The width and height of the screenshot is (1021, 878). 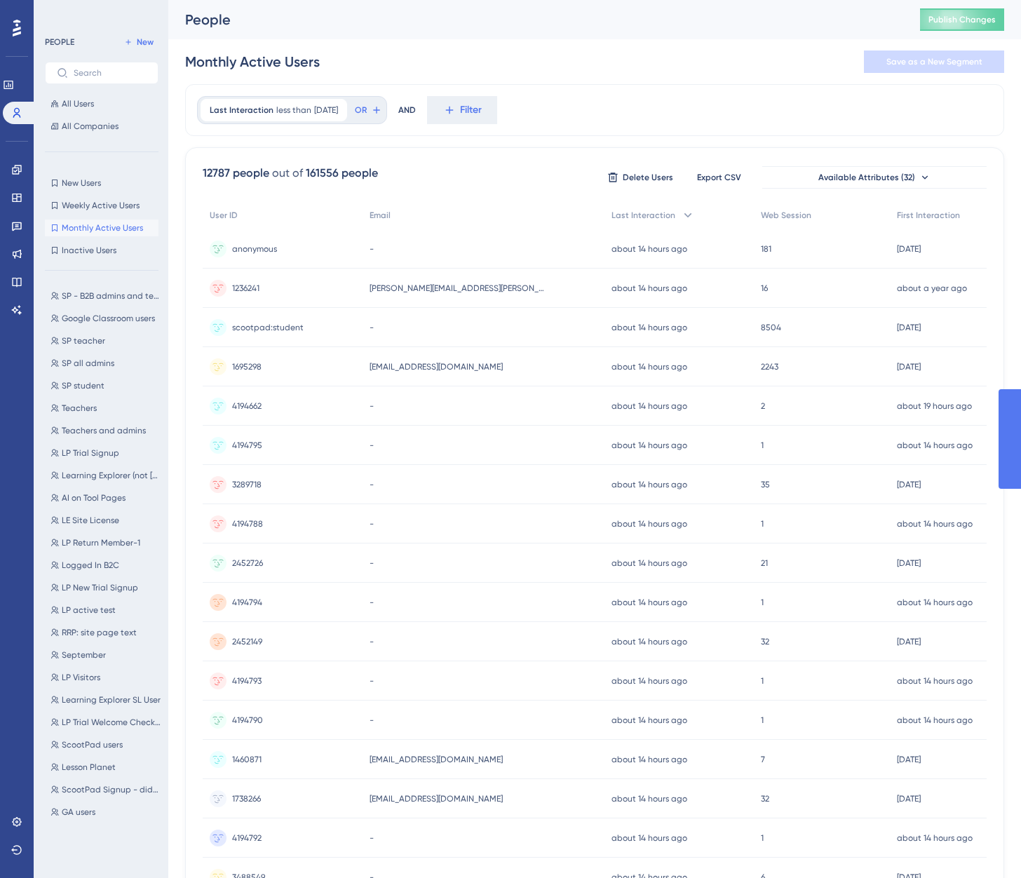 What do you see at coordinates (106, 565) in the screenshot?
I see `button: Logged In B2C` at bounding box center [106, 565].